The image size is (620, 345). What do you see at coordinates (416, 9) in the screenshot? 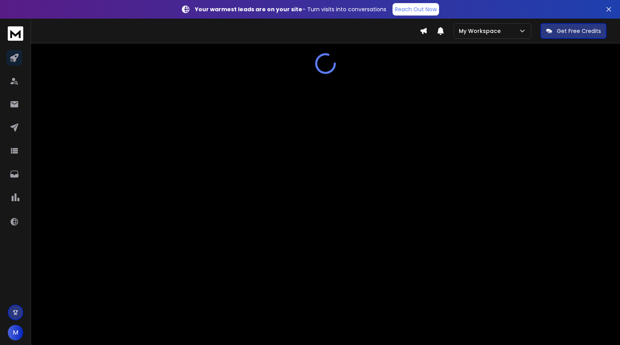
I see `p: Reach Out Now` at bounding box center [416, 9].